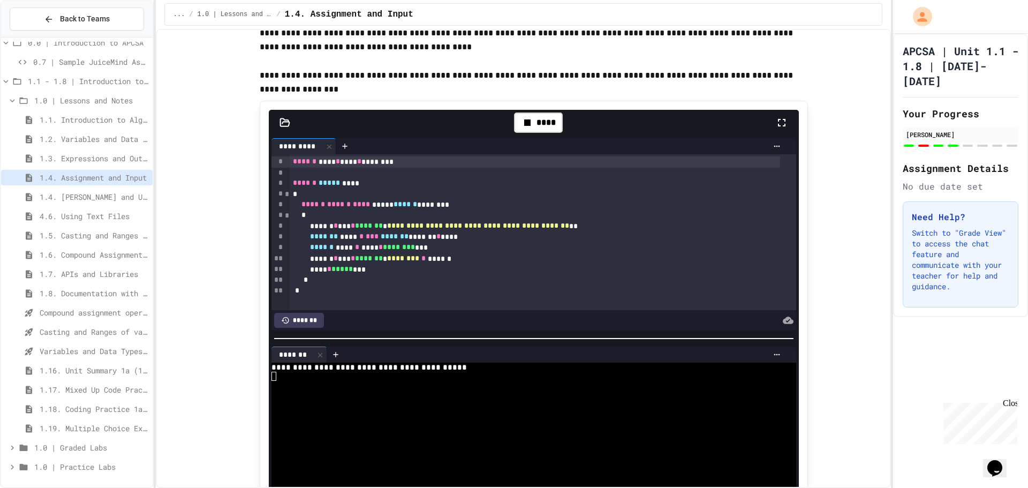  What do you see at coordinates (918, 17) in the screenshot?
I see `div: My Account` at bounding box center [918, 17].